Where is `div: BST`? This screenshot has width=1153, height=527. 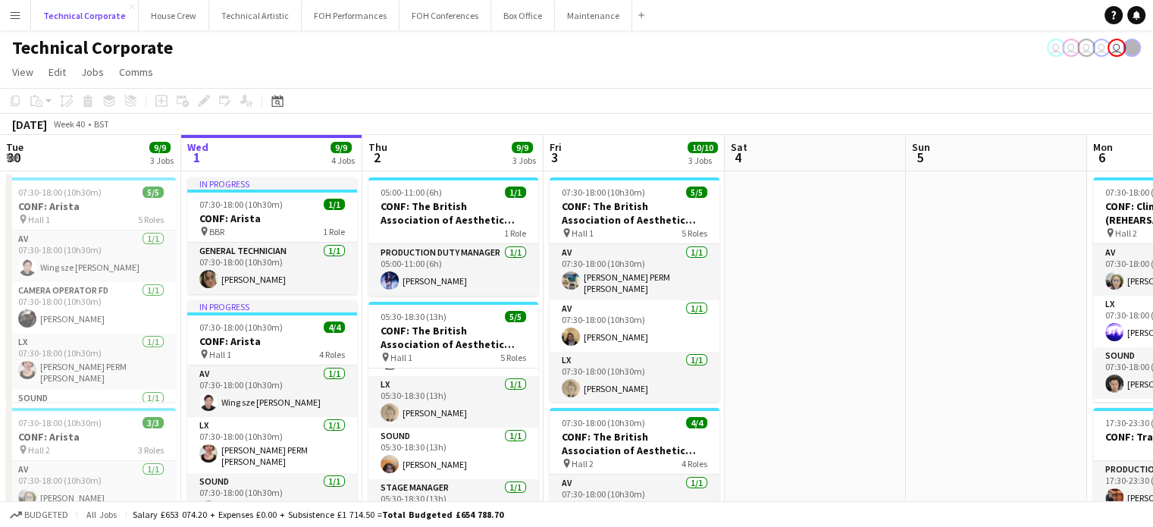 div: BST is located at coordinates (102, 124).